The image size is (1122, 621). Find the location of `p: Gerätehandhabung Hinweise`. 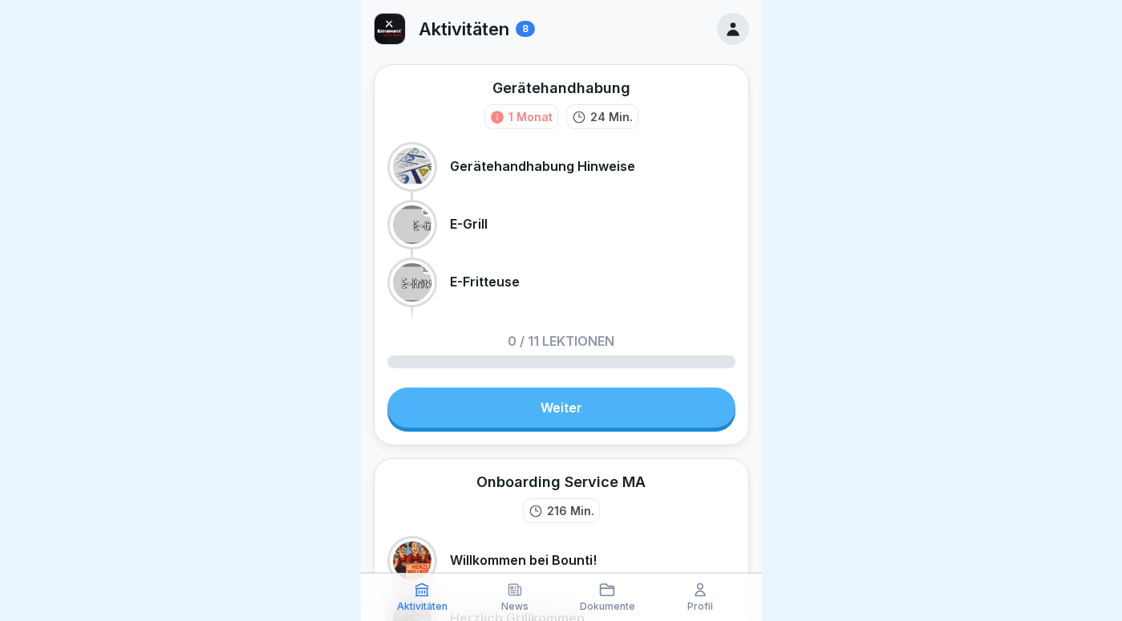

p: Gerätehandhabung Hinweise is located at coordinates (542, 166).